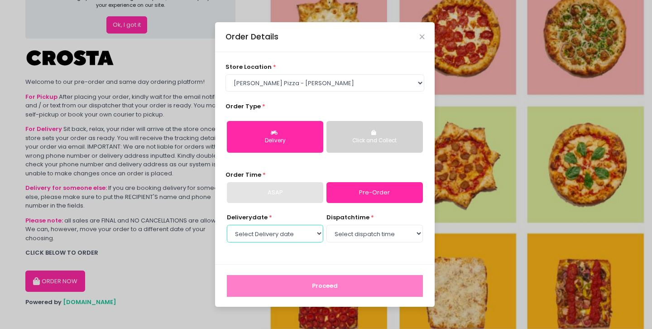 This screenshot has width=652, height=329. Describe the element at coordinates (275, 137) in the screenshot. I see `button: Delivery` at that location.